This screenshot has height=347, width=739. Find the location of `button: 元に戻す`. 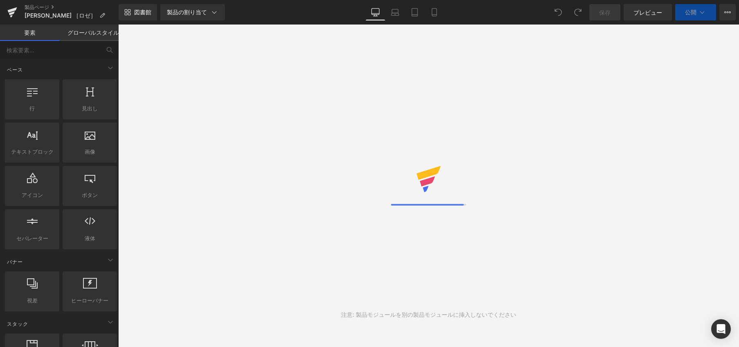

button: 元に戻す is located at coordinates (558, 12).